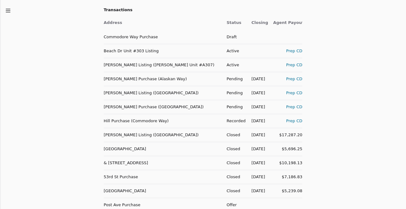 The height and width of the screenshot is (209, 406). What do you see at coordinates (163, 23) in the screenshot?
I see `th: Address` at bounding box center [163, 23].